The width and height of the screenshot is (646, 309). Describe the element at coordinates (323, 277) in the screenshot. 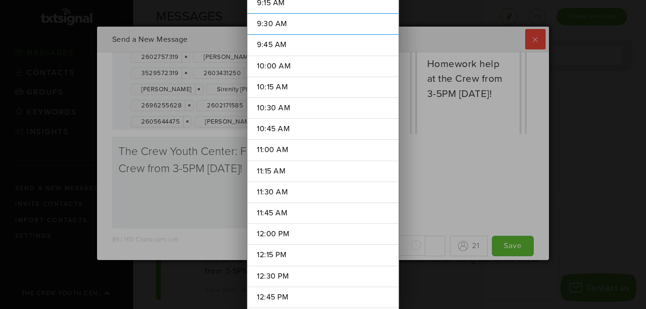

I see `li: 12:30 PM` at that location.